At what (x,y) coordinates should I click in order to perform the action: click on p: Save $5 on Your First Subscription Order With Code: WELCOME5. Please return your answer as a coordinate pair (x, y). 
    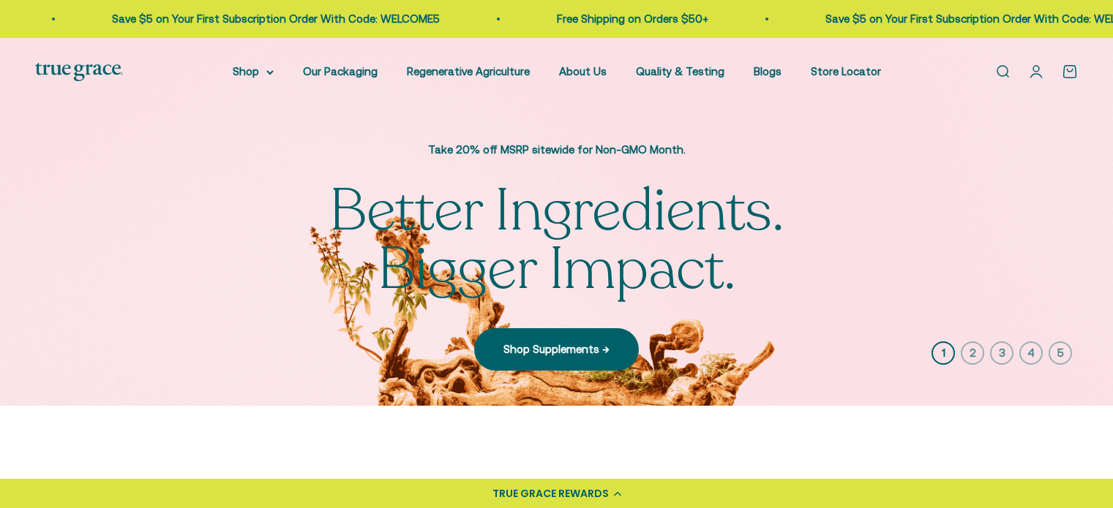
    Looking at the image, I should click on (268, 19).